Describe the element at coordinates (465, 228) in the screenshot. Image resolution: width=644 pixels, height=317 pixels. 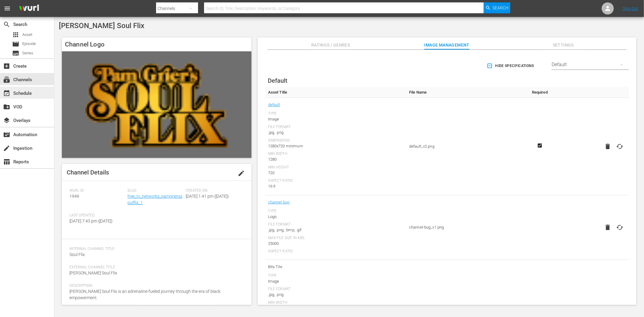
I see `td: channel-bug_v1.png` at that location.